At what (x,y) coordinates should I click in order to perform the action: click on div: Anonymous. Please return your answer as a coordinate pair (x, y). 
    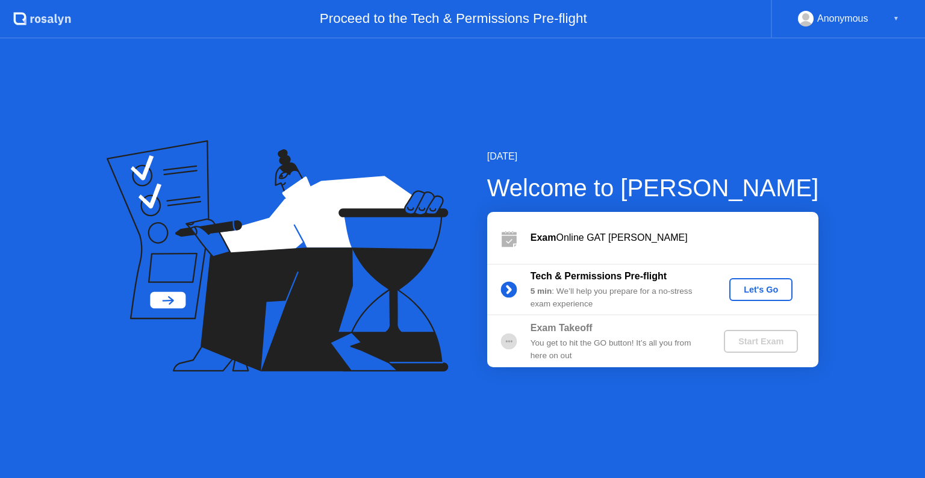
    Looking at the image, I should click on (842, 19).